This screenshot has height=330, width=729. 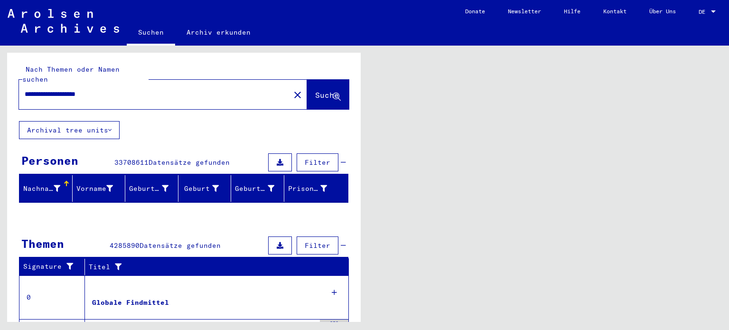 I want to click on span: DE, so click(x=704, y=12).